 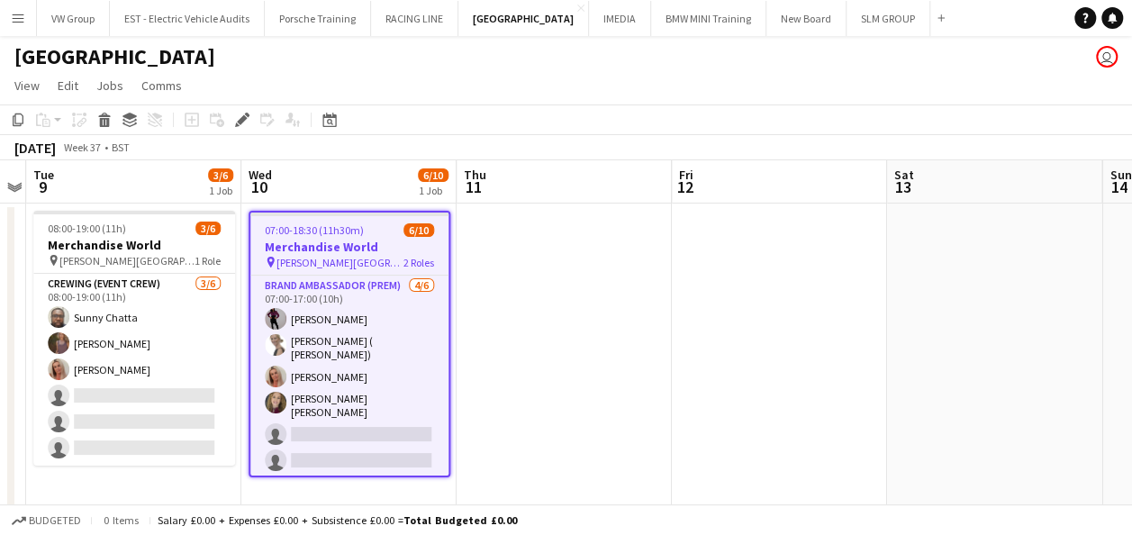 I want to click on div: Salary £0.00 + Expenses £0.00 + Subsistence £0.00 =, so click(x=337, y=520).